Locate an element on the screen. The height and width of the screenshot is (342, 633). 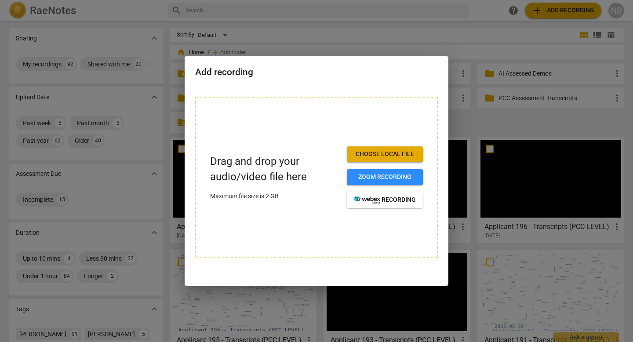
h2: Add recording is located at coordinates (317, 72).